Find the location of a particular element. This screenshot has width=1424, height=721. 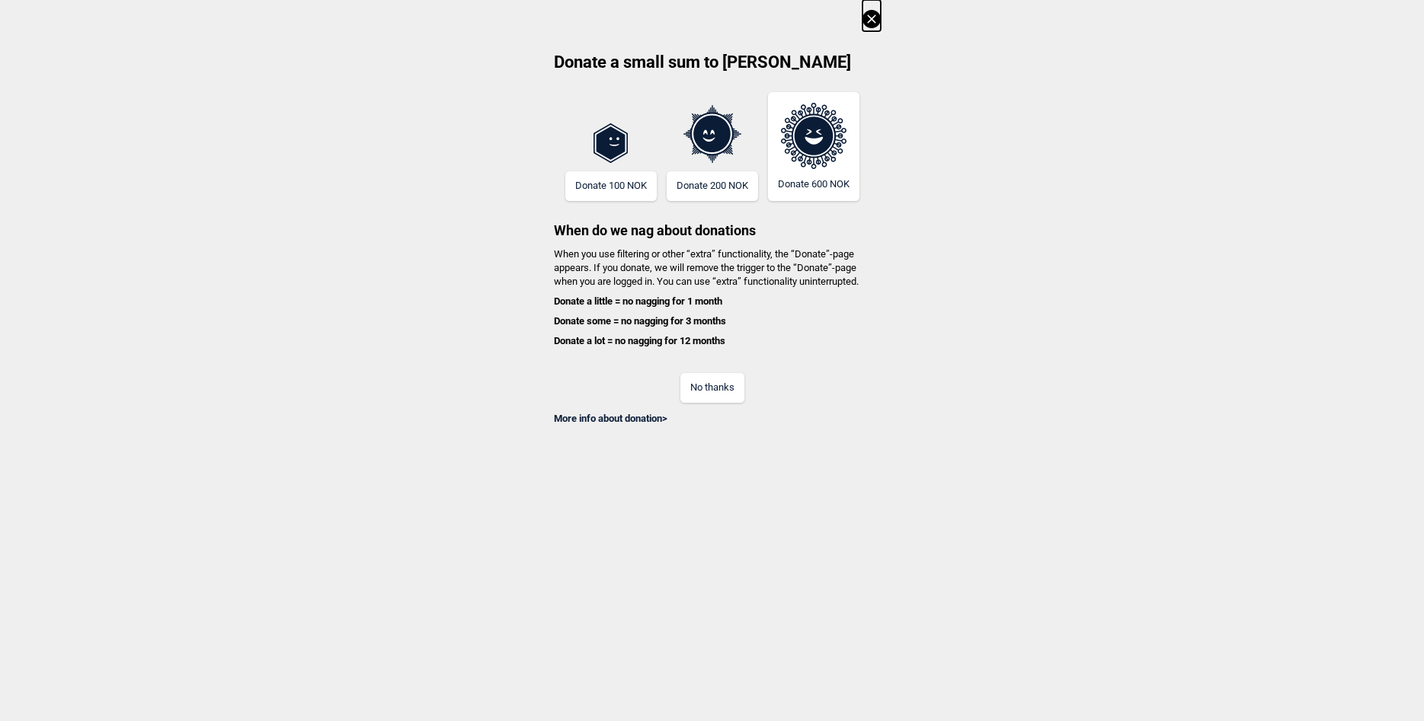

h3: When do we nag about donations is located at coordinates (712, 220).